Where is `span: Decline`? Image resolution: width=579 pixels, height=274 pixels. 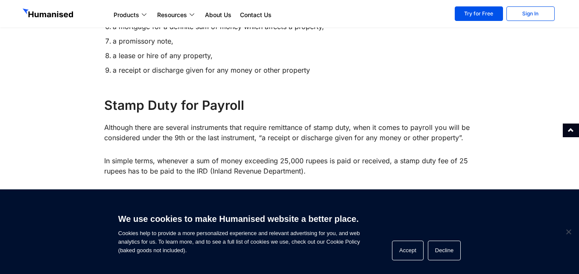 span: Decline is located at coordinates (568, 231).